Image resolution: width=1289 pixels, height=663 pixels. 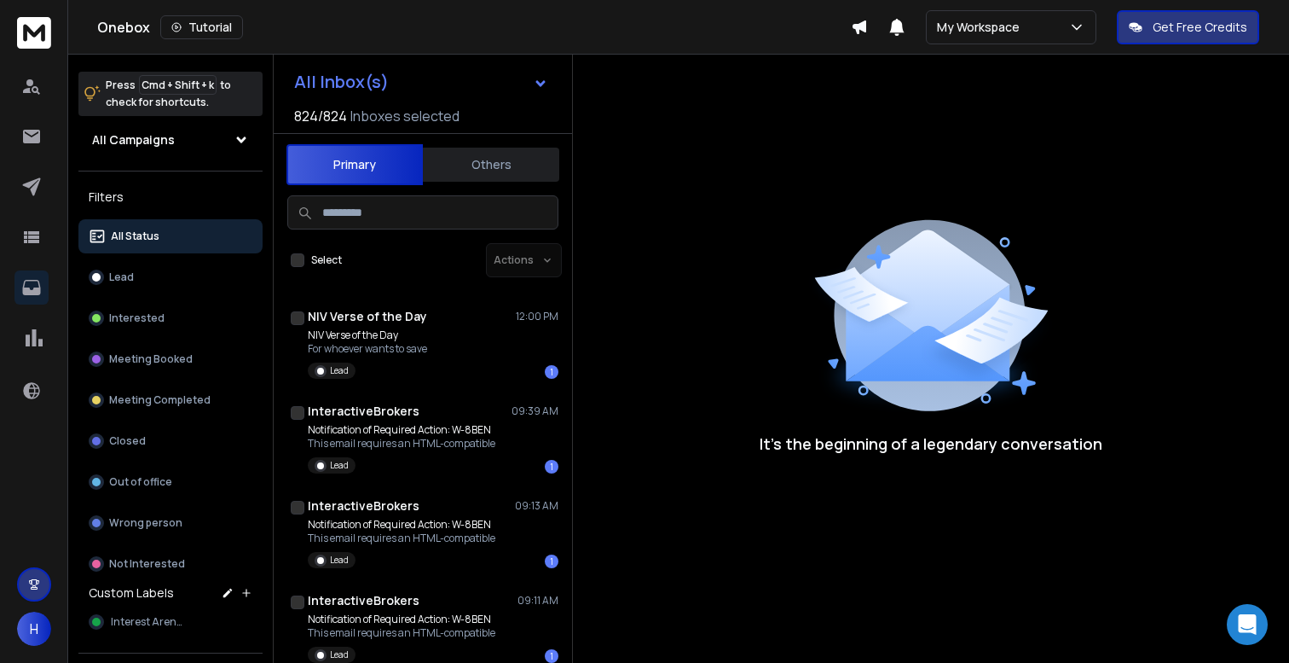 What do you see at coordinates (34, 629) in the screenshot?
I see `span: H` at bounding box center [34, 629].